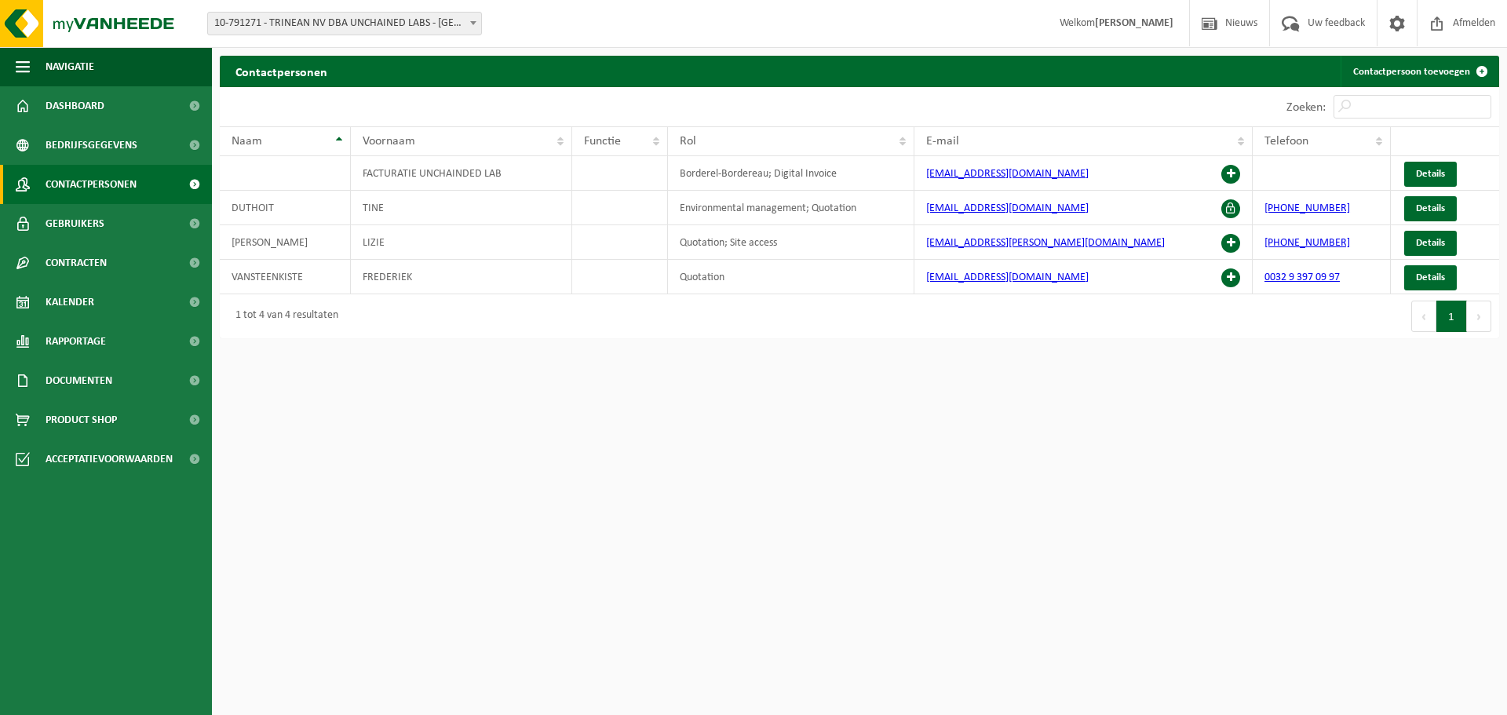  Describe the element at coordinates (91, 145) in the screenshot. I see `span: Bedrijfsgegevens` at that location.